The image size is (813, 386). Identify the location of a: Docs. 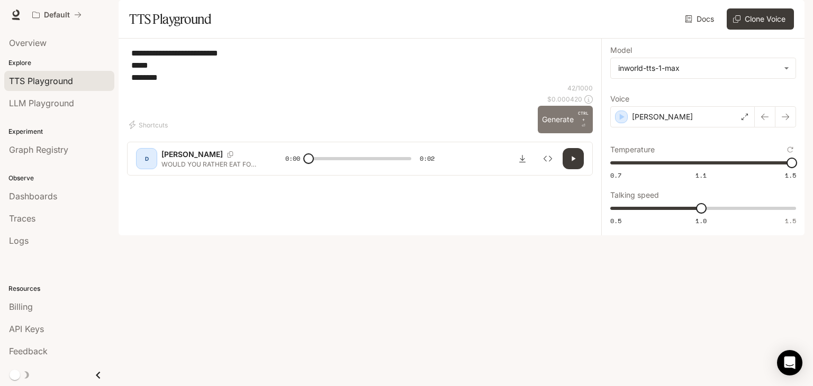
(700, 19).